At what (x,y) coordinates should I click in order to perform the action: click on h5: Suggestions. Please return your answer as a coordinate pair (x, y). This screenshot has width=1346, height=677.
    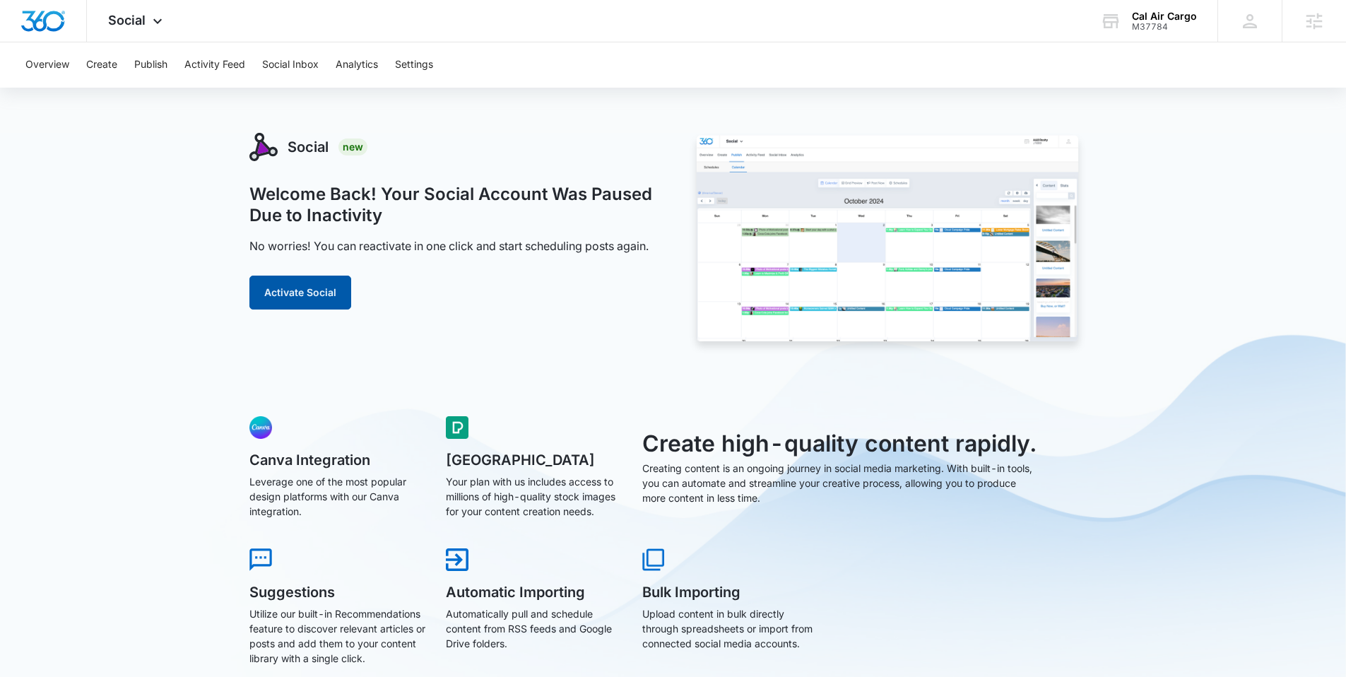
    Looking at the image, I should click on (338, 592).